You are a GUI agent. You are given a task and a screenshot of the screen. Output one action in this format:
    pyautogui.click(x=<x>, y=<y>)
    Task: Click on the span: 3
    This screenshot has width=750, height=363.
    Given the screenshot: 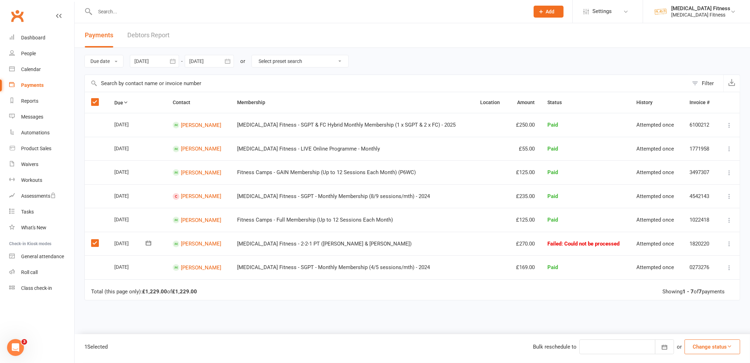 What is the action you would take?
    pyautogui.click(x=24, y=342)
    